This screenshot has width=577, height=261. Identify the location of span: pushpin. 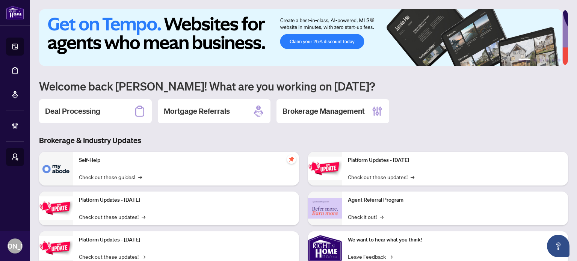
(292, 159).